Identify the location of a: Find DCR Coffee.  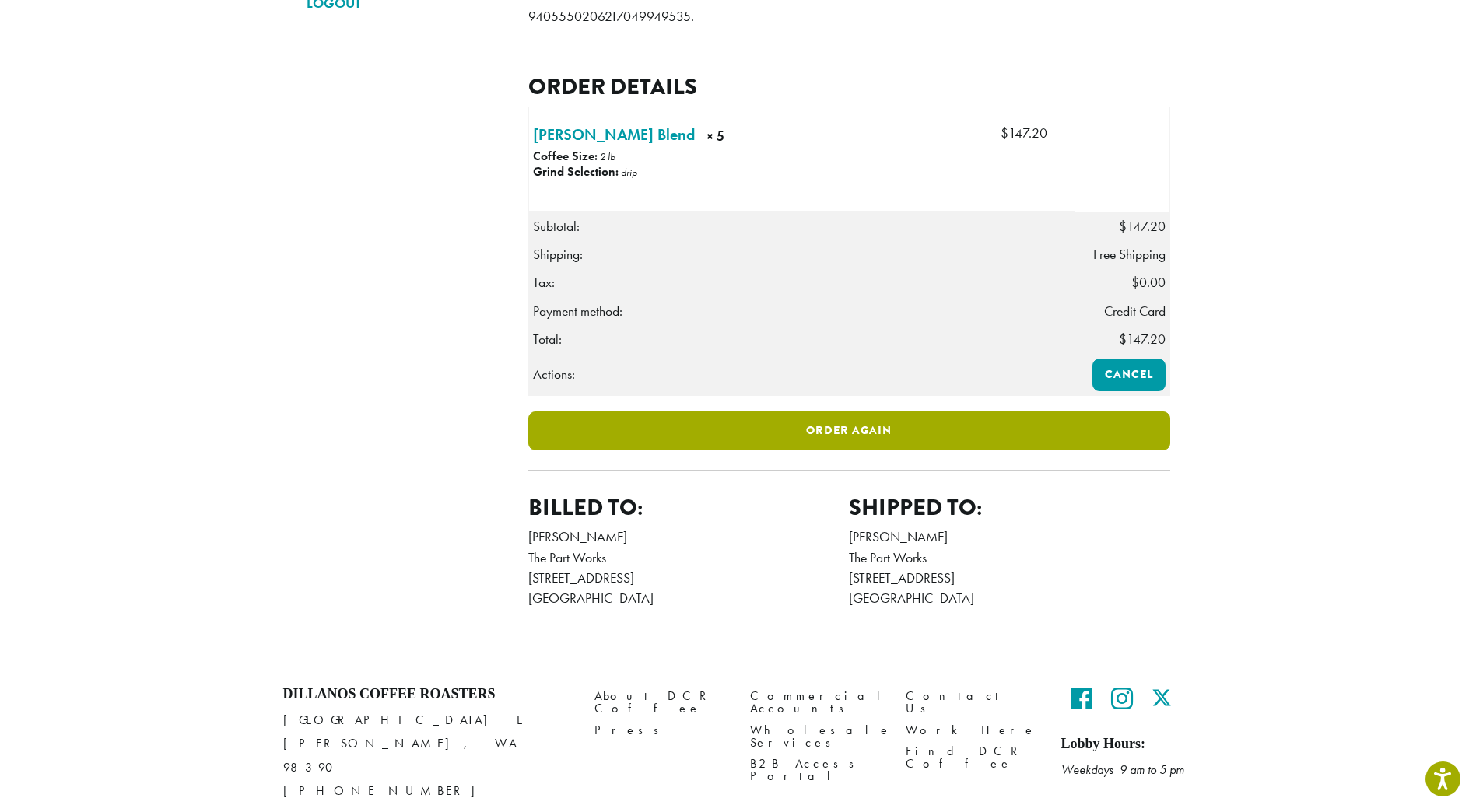
(973, 757).